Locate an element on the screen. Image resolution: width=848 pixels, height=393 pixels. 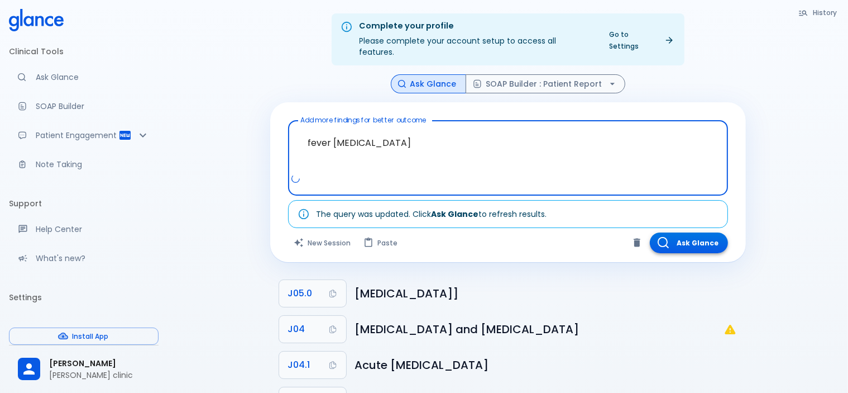
button: Clears all inputs and results. is located at coordinates (323, 242).